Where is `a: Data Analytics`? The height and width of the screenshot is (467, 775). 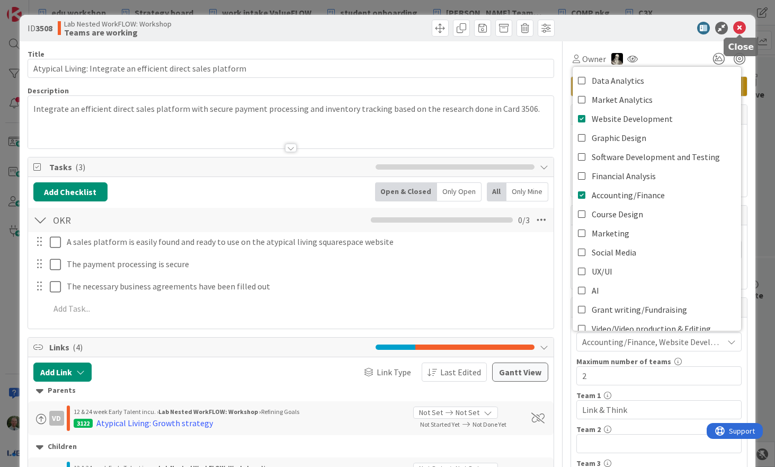 a: Data Analytics is located at coordinates (657, 80).